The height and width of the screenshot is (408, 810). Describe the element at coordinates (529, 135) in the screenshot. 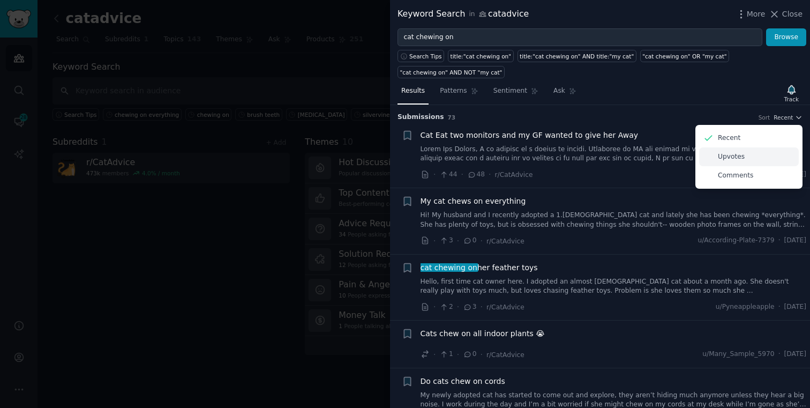

I see `span: Cat Eat two monitors and my GF wanted to give her Away` at that location.